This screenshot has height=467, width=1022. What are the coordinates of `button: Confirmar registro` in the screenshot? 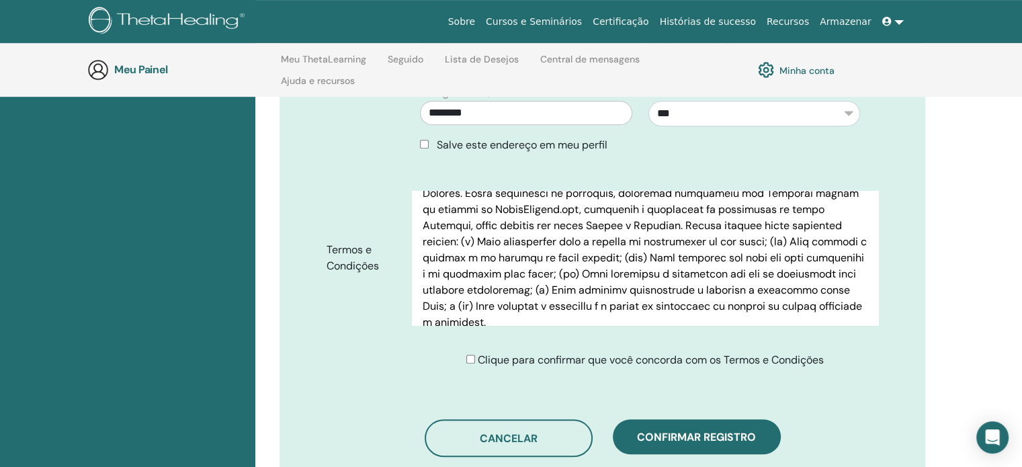 It's located at (697, 437).